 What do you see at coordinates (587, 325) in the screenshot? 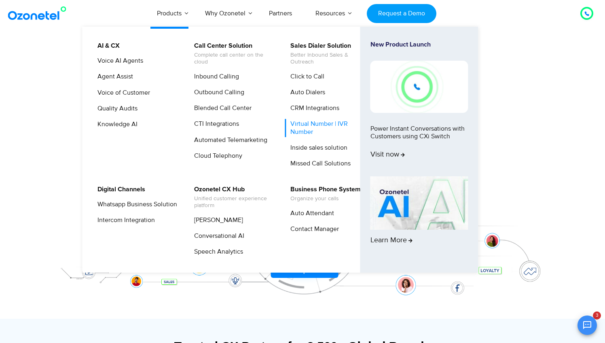
I see `button: Open chat` at bounding box center [587, 325].